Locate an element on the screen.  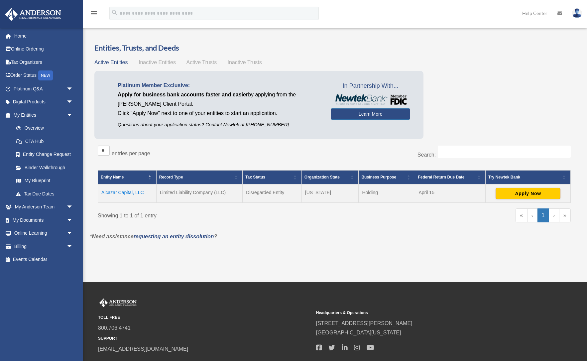
em: *Need assistance ? is located at coordinates (153, 236).